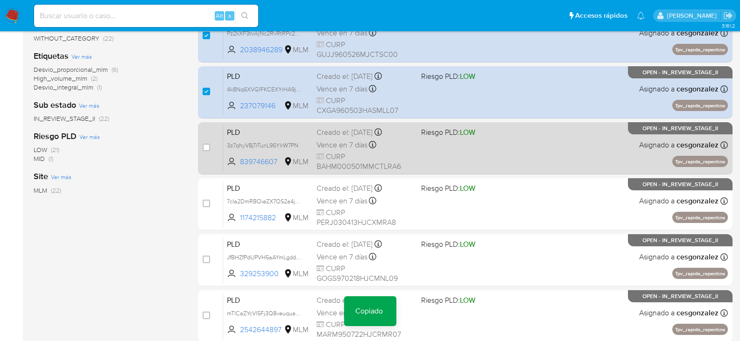 Image resolution: width=740 pixels, height=341 pixels. I want to click on input: Buscar usuario o caso..., so click(146, 16).